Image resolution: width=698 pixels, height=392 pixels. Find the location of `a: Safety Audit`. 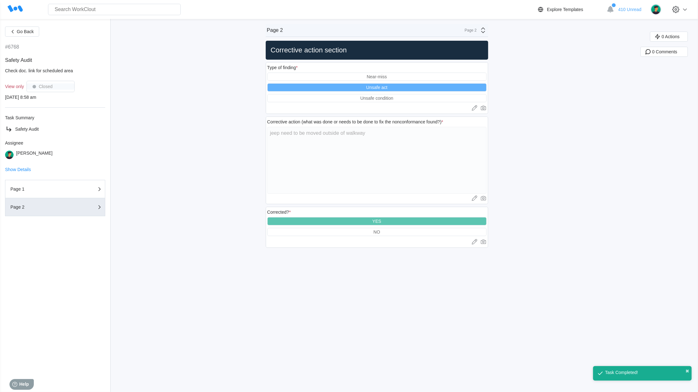

a: Safety Audit is located at coordinates (55, 129).